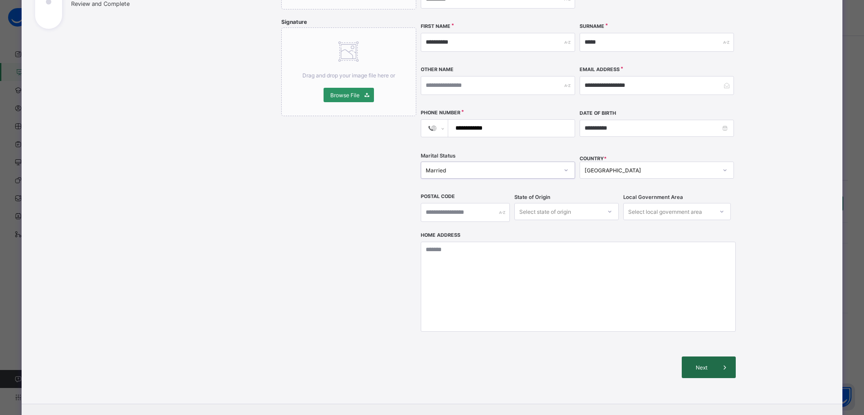 The image size is (864, 415). What do you see at coordinates (701, 367) in the screenshot?
I see `span: Next` at bounding box center [701, 367].